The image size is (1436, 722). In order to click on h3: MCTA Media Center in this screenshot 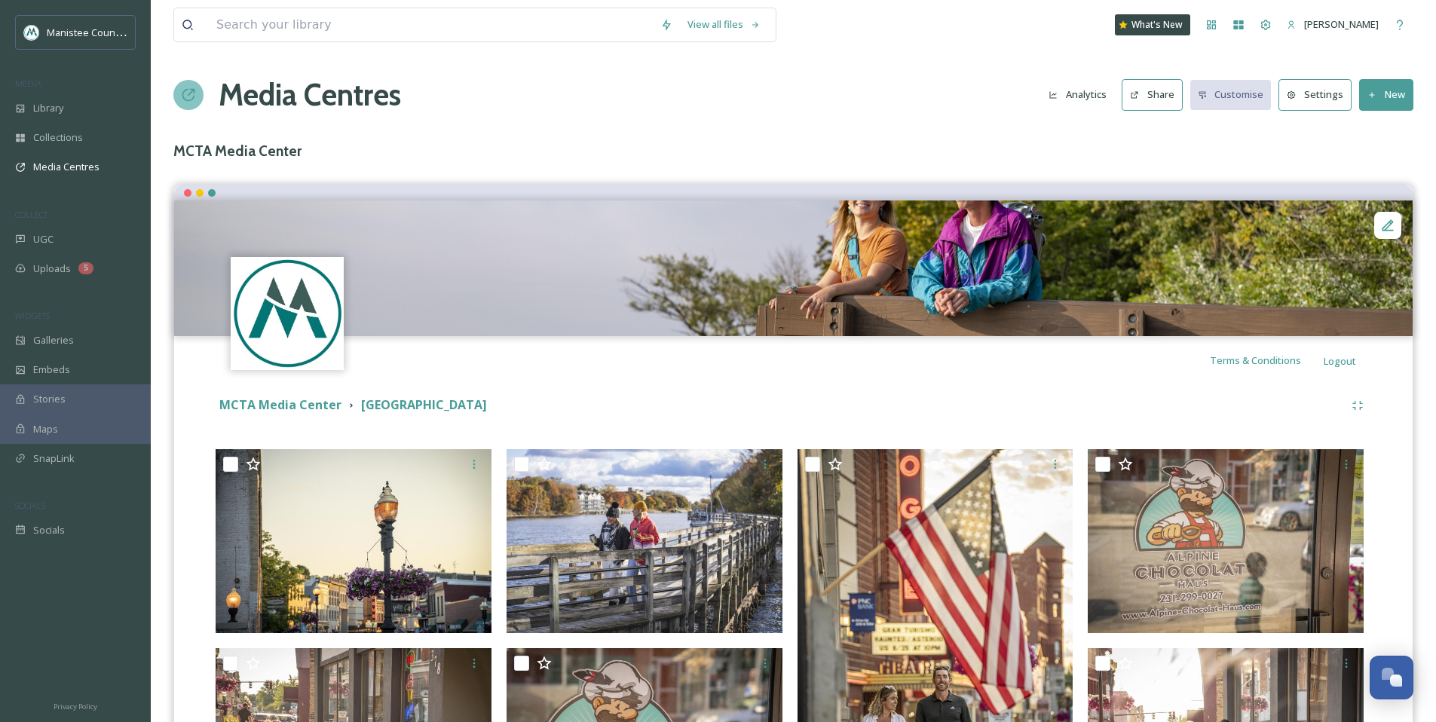, I will do `click(793, 151)`.